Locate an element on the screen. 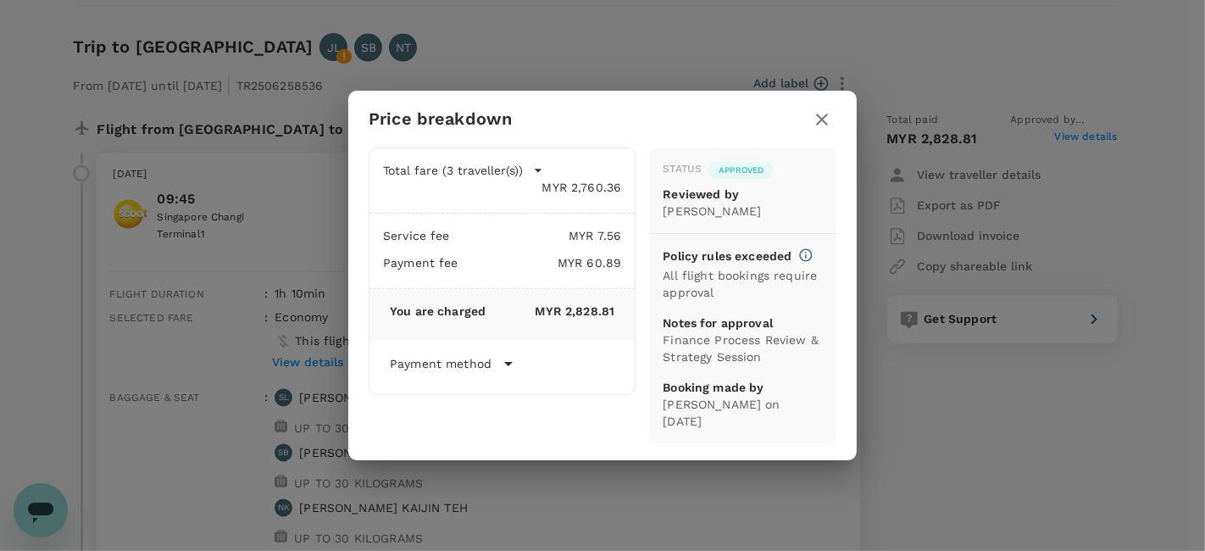 This screenshot has width=1205, height=551. p: Finance Process Review & Strategy Session is located at coordinates (742, 348).